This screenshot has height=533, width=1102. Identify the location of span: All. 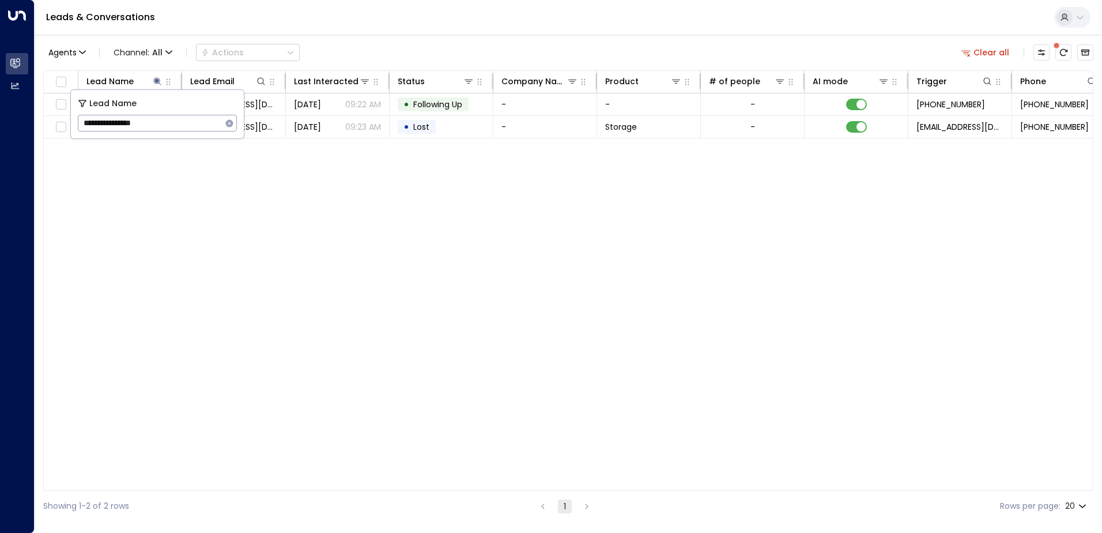
(157, 52).